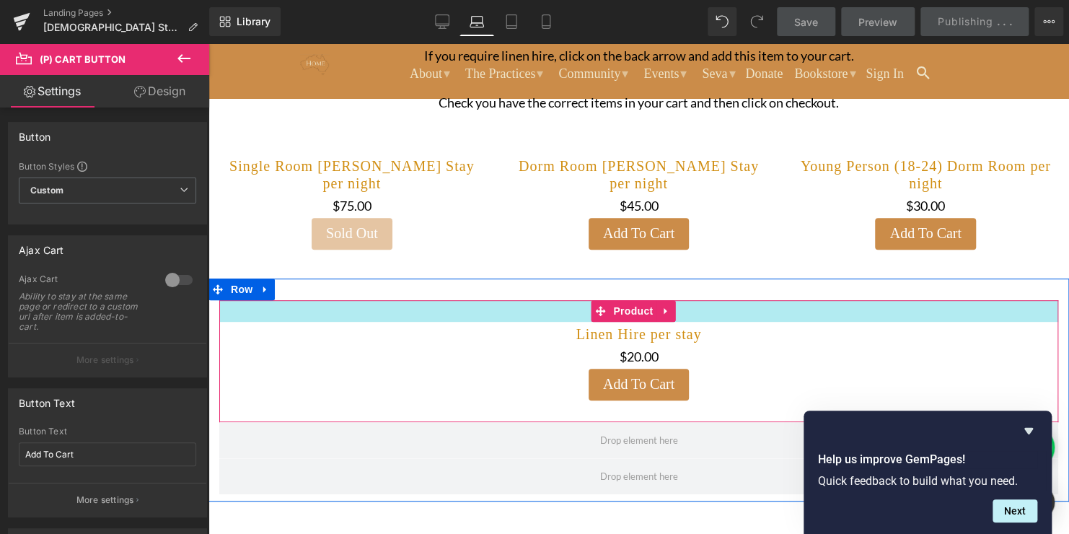 This screenshot has width=1069, height=534. Describe the element at coordinates (1015, 511) in the screenshot. I see `button: Next question` at that location.